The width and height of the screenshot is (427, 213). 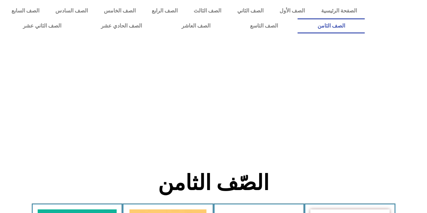 What do you see at coordinates (120, 11) in the screenshot?
I see `a: الصف الخامس` at bounding box center [120, 11].